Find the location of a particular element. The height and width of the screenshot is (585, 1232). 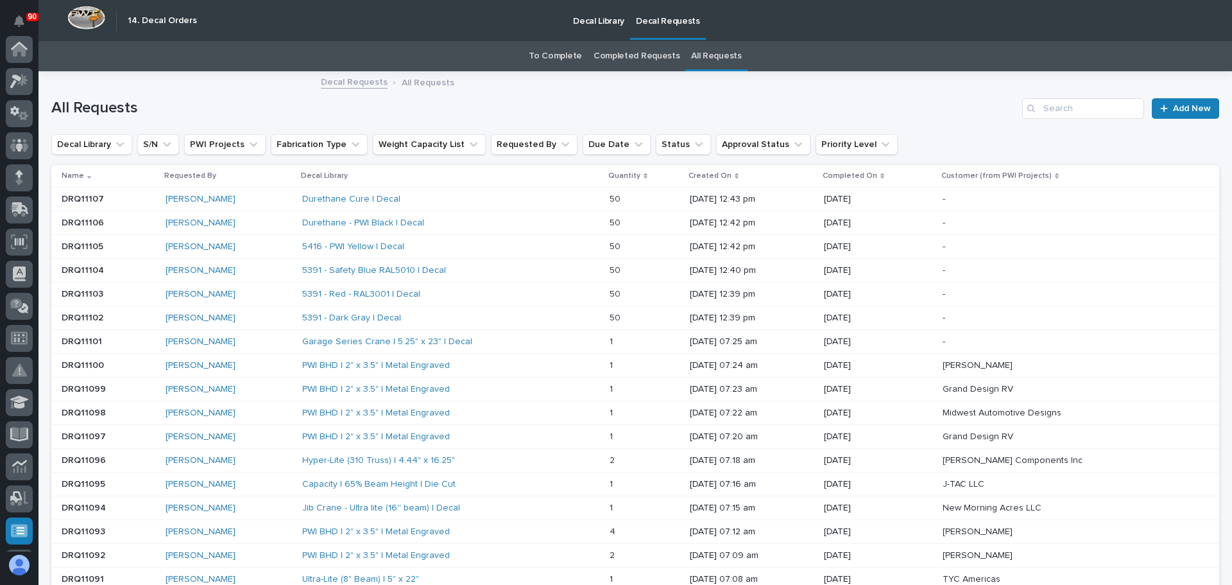

button: PWI Projects is located at coordinates (225, 144).